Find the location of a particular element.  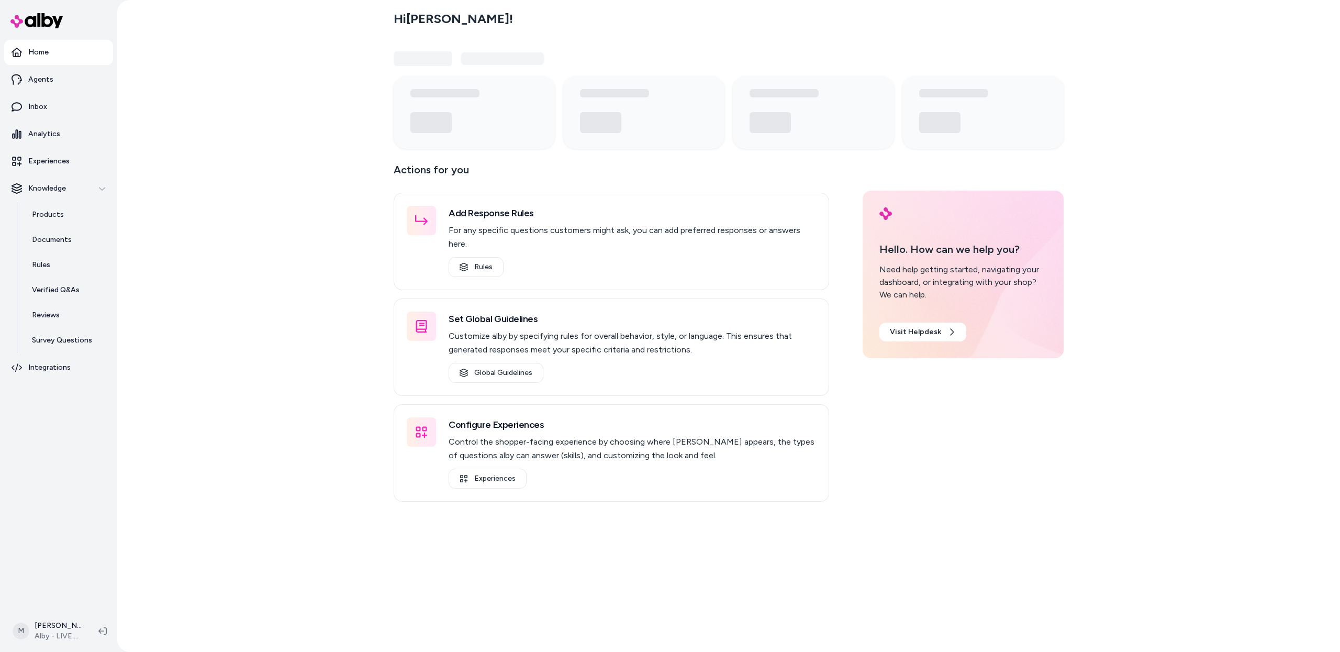

button: Knowledge is located at coordinates (59, 188).